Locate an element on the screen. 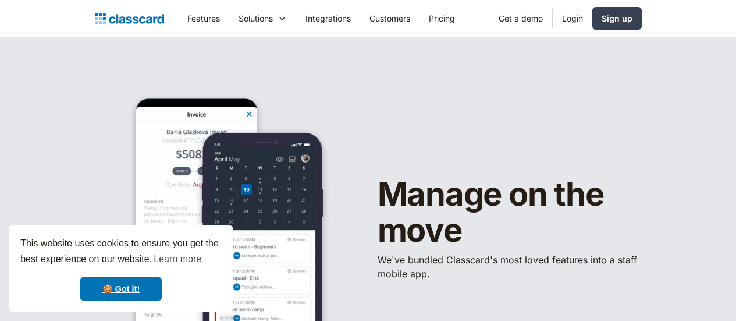  a: Pricing is located at coordinates (442, 18).